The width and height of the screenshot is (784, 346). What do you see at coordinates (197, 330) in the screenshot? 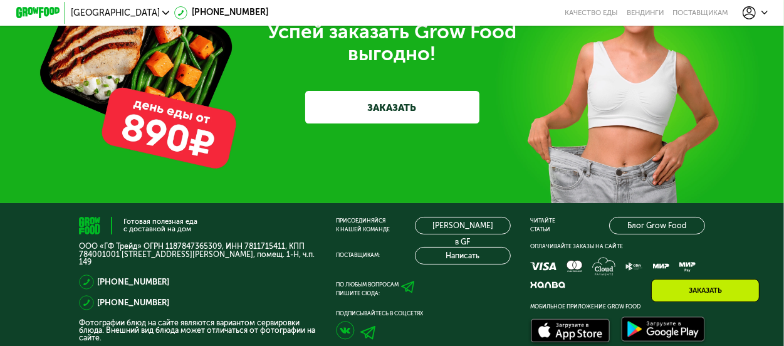
I see `p: Фотографии блюд на сайте являются вариантом сервировки блюда. Внешний вид блюда может отличаться ...` at bounding box center [197, 330].